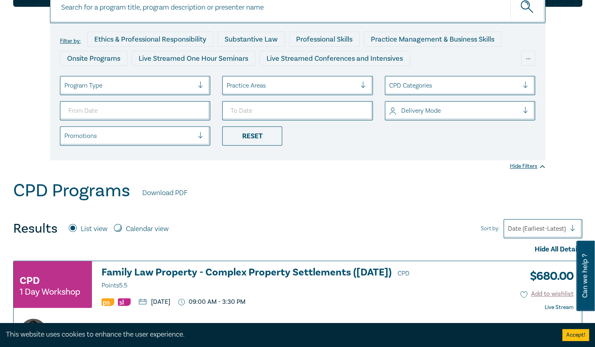 This screenshot has height=347, width=595. Describe the element at coordinates (50, 292) in the screenshot. I see `small: 1 Day Workshop` at that location.